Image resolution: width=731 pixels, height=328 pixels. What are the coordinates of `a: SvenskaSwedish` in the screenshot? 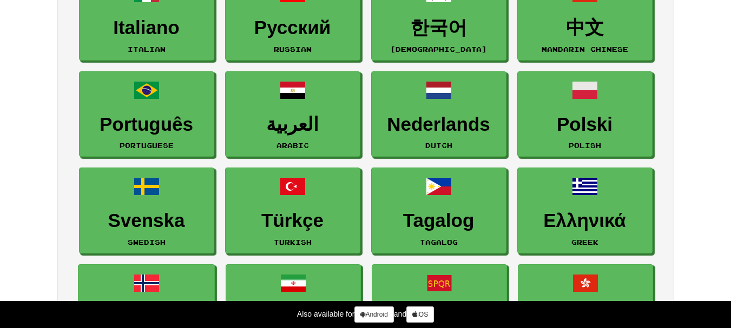 It's located at (147, 210).